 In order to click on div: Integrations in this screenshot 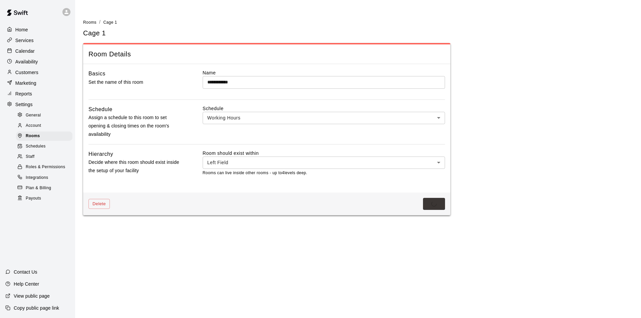, I will do `click(44, 178)`.